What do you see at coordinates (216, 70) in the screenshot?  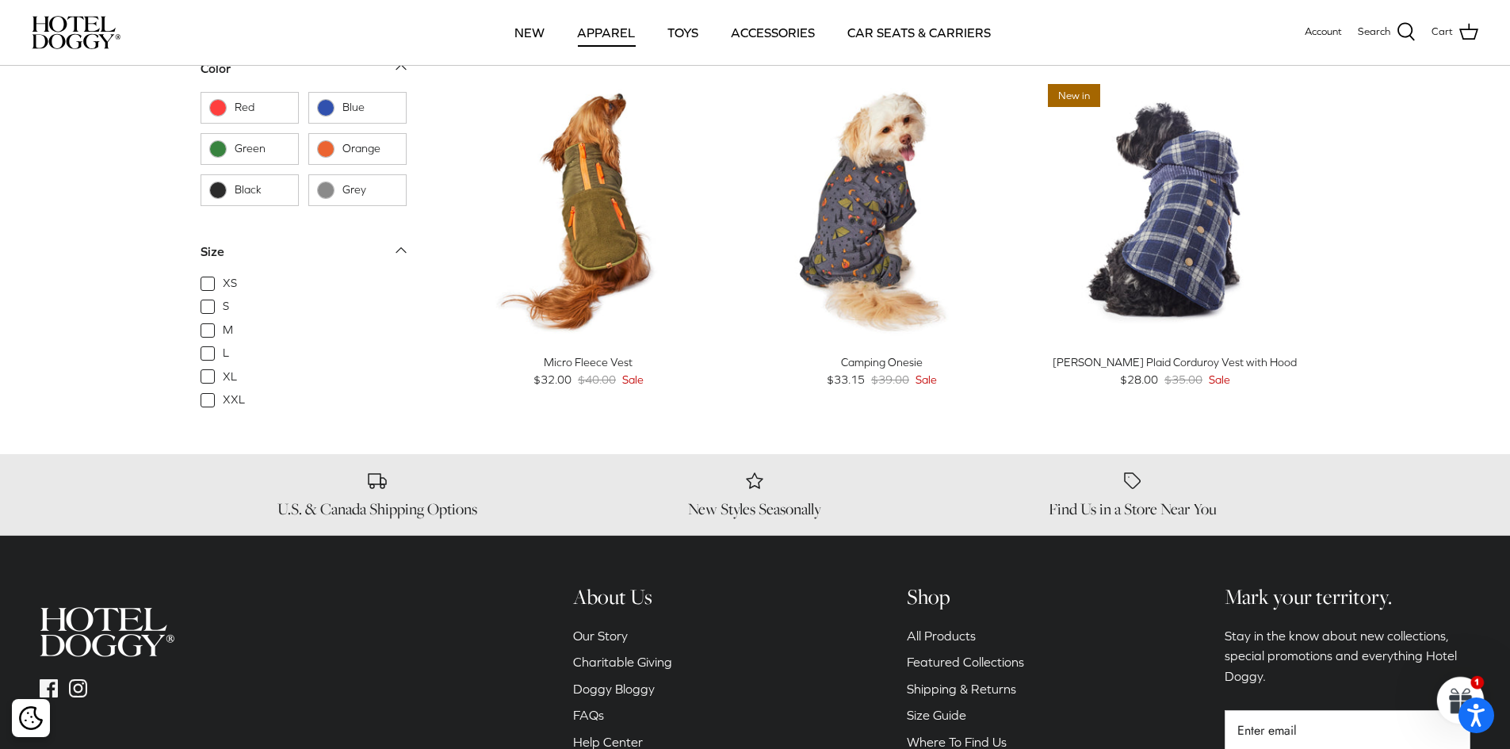 I see `div: Color` at bounding box center [216, 70].